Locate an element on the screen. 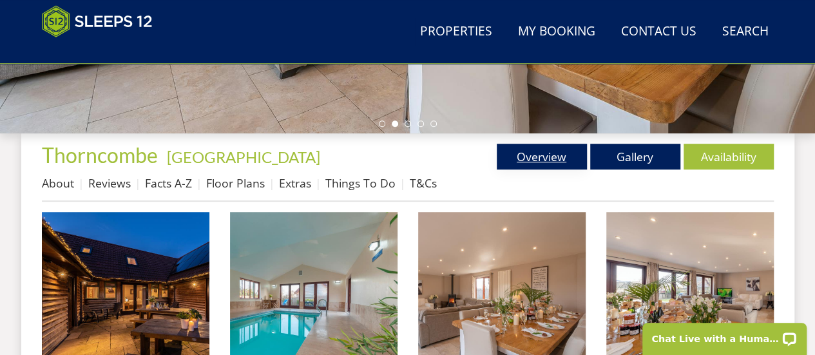 This screenshot has width=815, height=355. a: Things To Do is located at coordinates (360, 183).